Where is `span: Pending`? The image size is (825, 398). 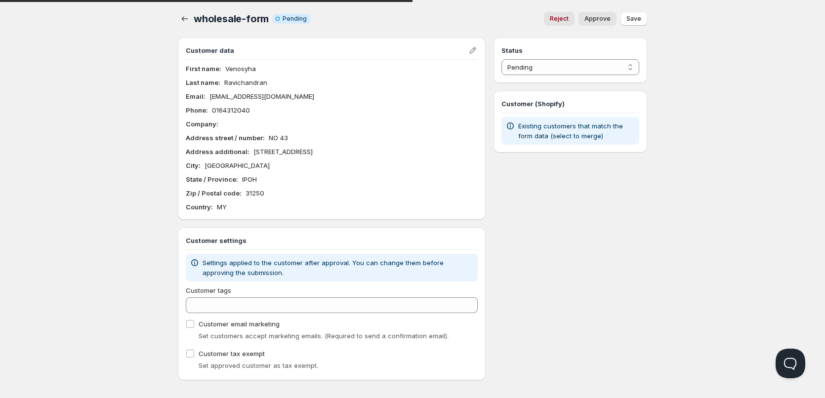 span: Pending is located at coordinates (294, 19).